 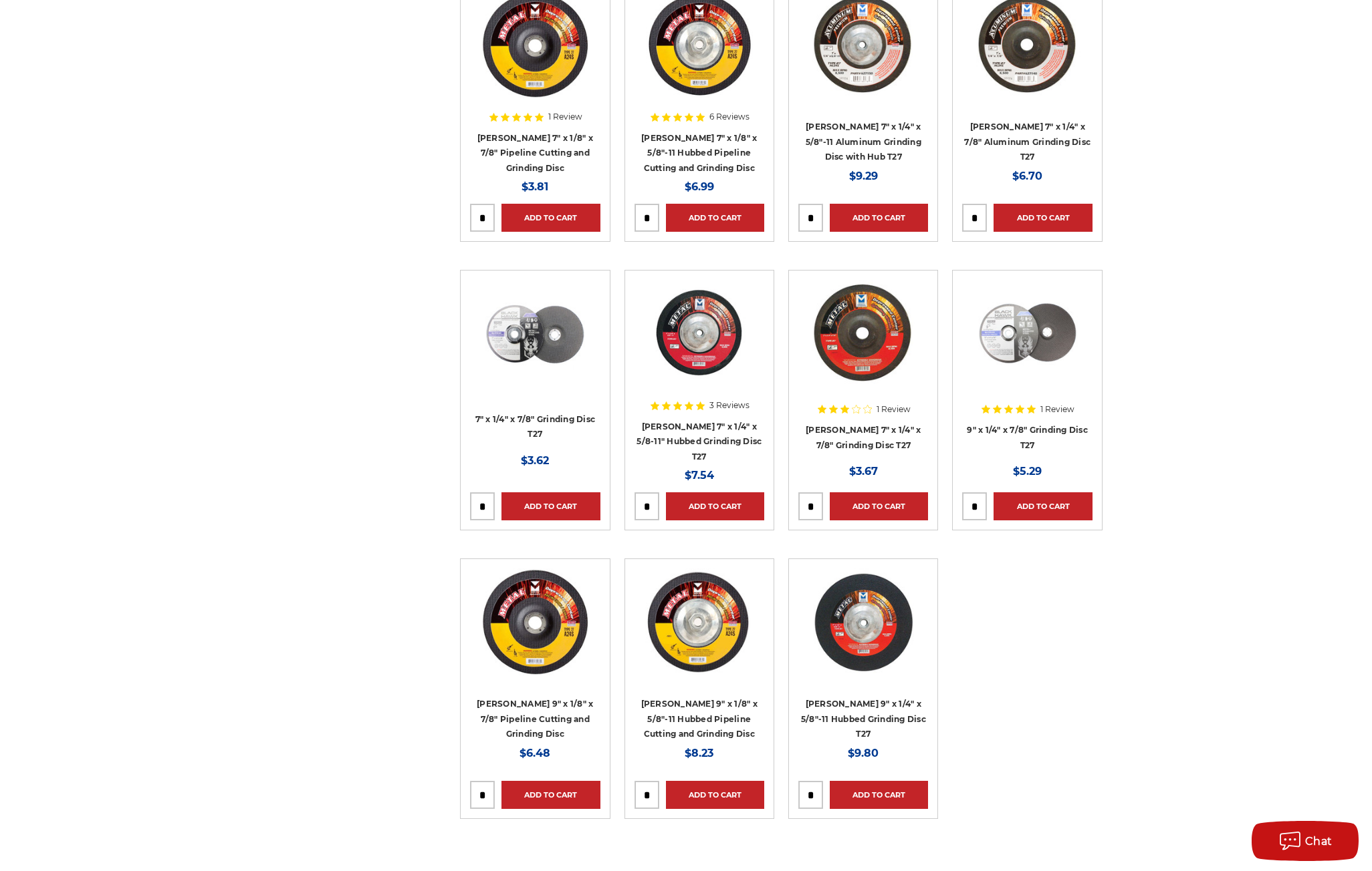 I want to click on a: Mercer 9" x 1/8" x 7/8 Cutting and Light Grinding Wheel, so click(x=535, y=633).